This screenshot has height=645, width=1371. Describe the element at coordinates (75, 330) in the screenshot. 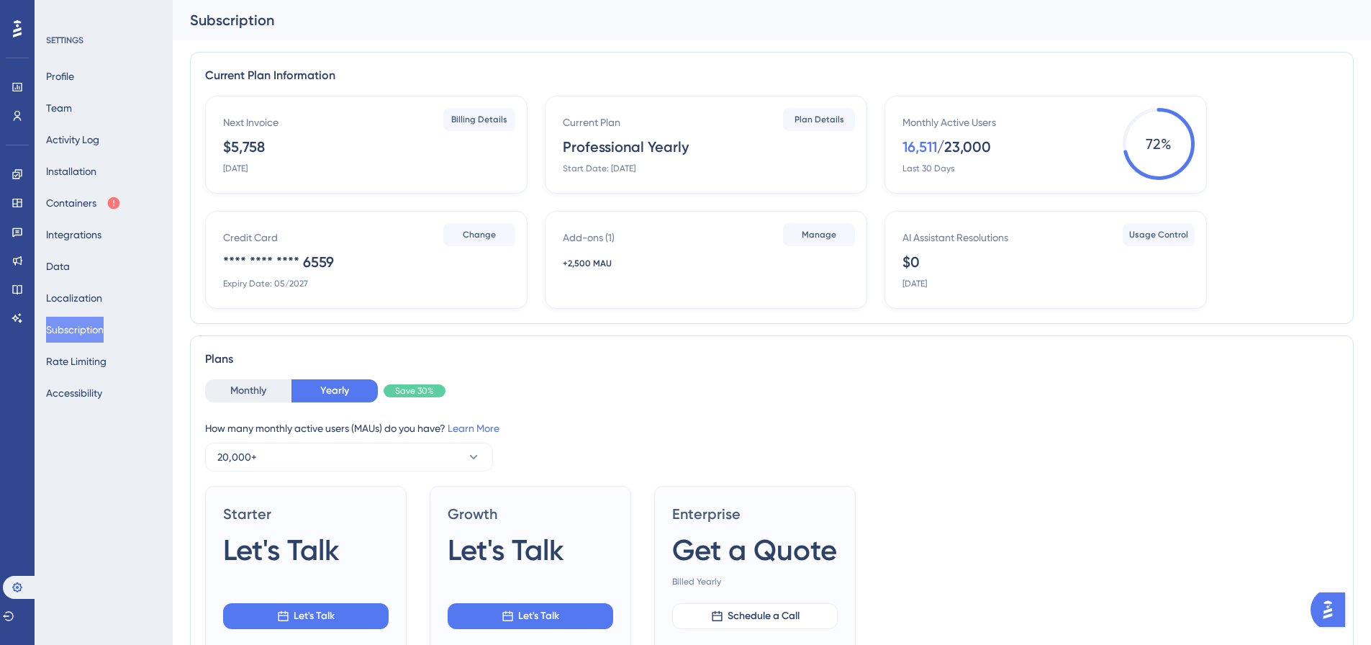

I see `button: Subscription` at that location.